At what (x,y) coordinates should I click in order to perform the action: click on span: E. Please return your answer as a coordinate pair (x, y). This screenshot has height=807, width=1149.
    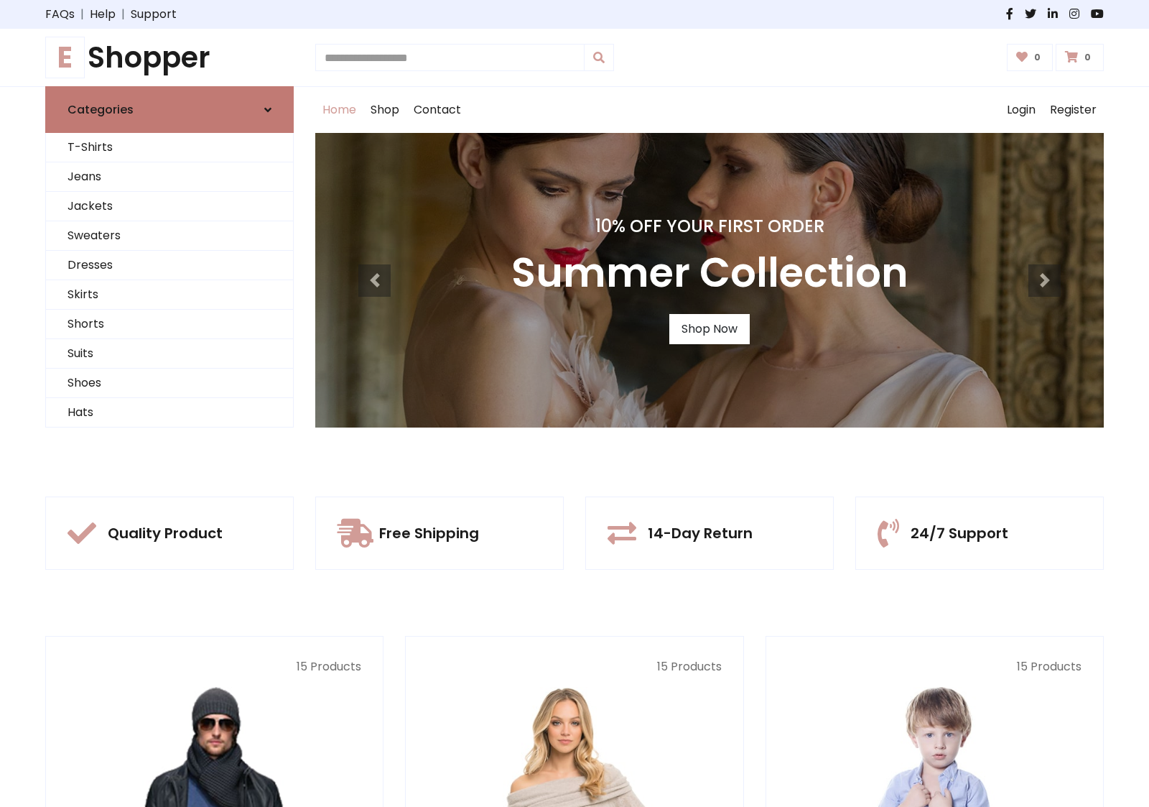
    Looking at the image, I should click on (65, 57).